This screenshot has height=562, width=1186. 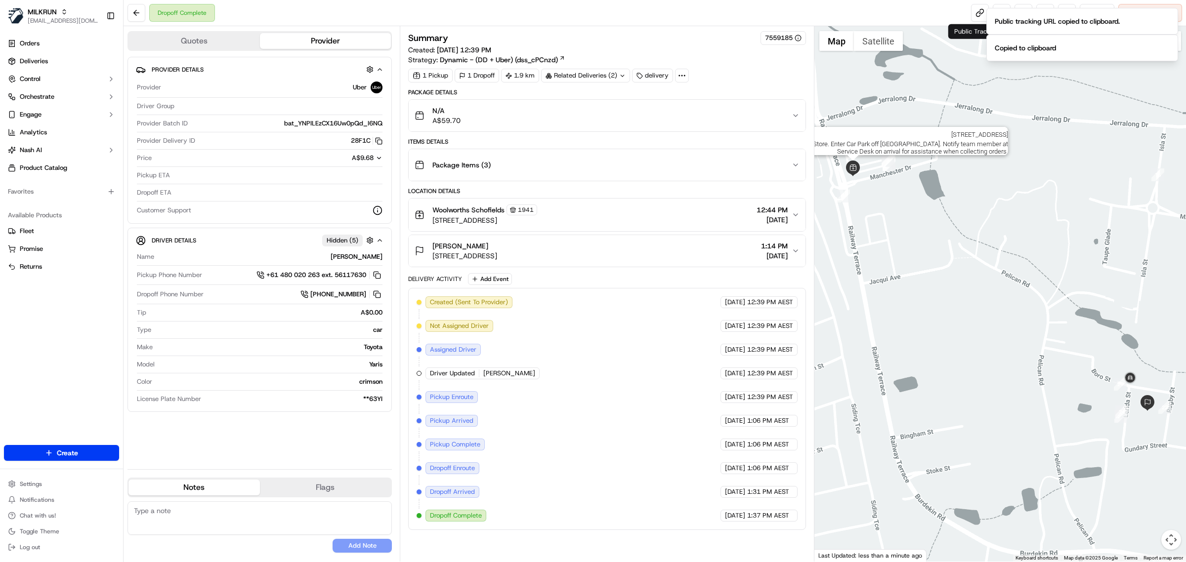 What do you see at coordinates (976, 32) in the screenshot?
I see `div: Public Tracking` at bounding box center [976, 32].